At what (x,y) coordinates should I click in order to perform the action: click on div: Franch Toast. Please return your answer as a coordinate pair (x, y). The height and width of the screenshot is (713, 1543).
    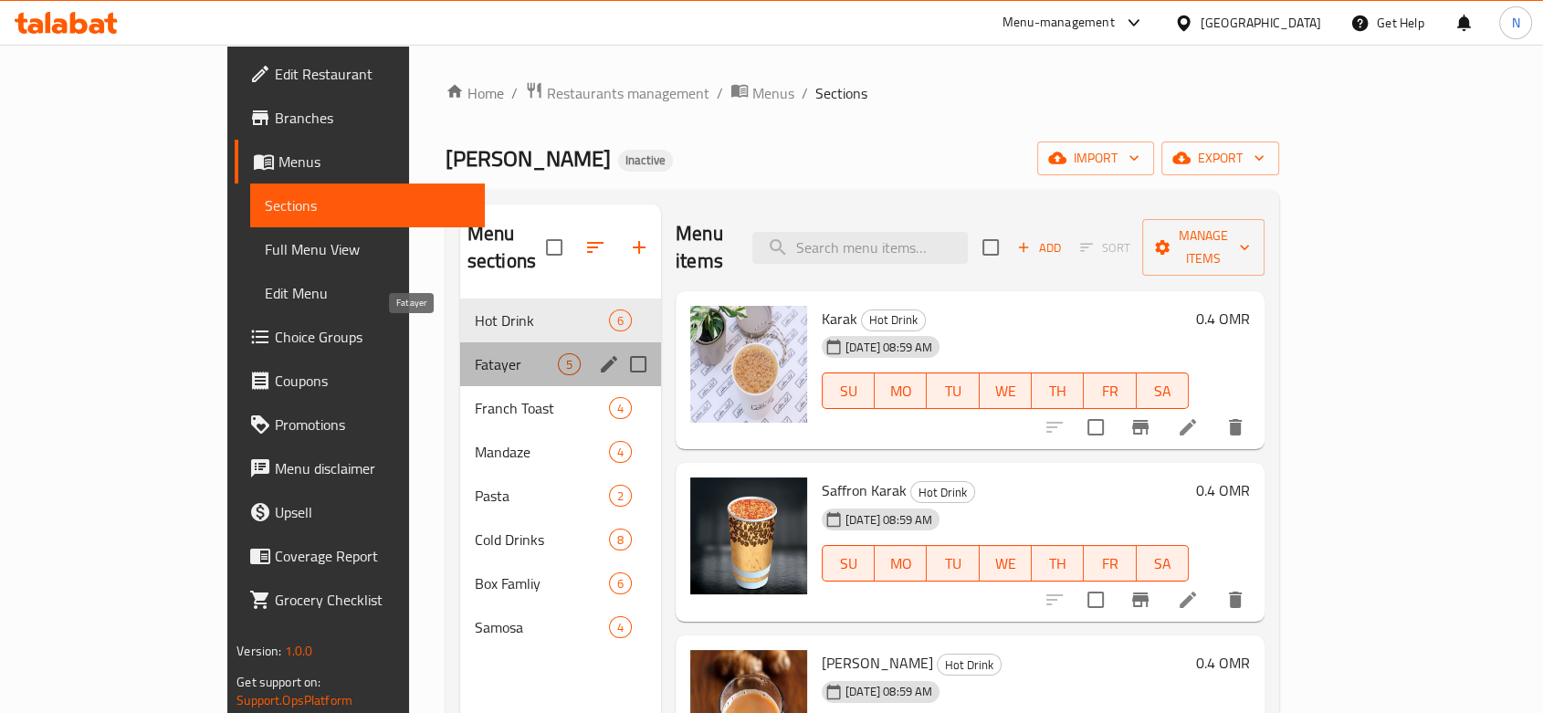
    Looking at the image, I should click on (541, 408).